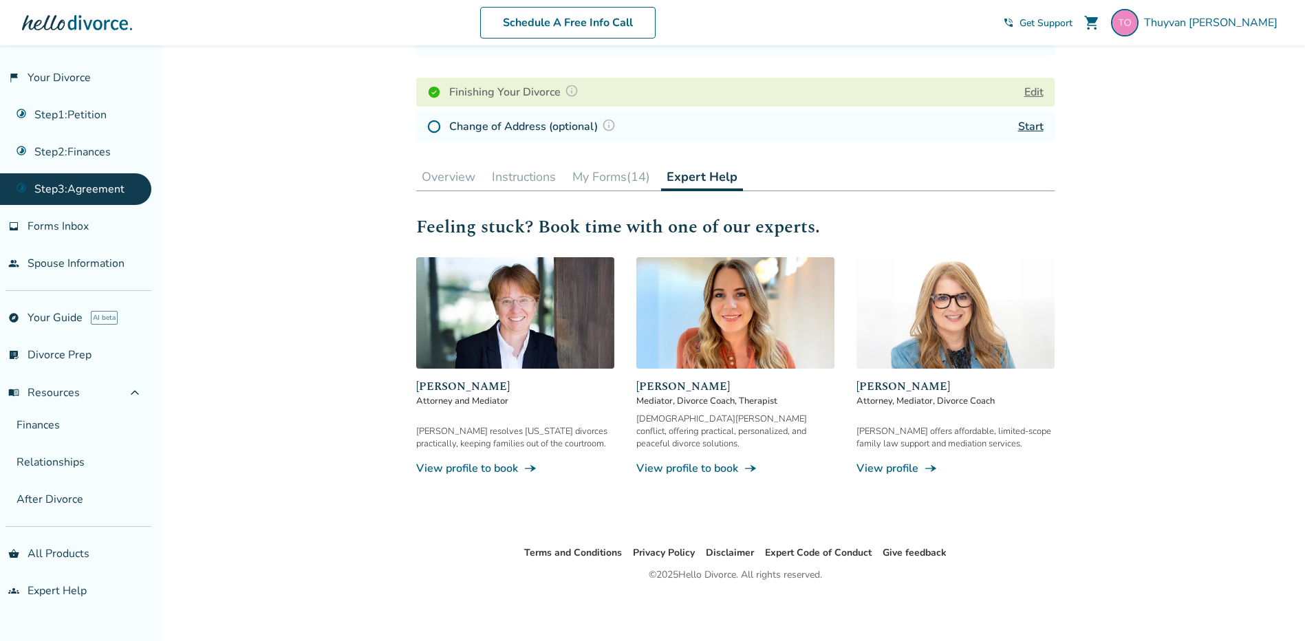 Image resolution: width=1305 pixels, height=641 pixels. Describe the element at coordinates (567, 23) in the screenshot. I see `a: Schedule A Free Info Call` at that location.